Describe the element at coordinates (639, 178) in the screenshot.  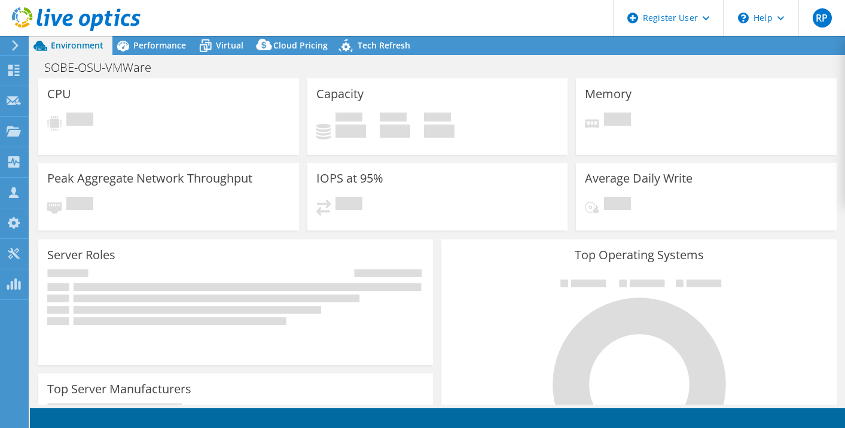
I see `h3: Average Daily Write` at that location.